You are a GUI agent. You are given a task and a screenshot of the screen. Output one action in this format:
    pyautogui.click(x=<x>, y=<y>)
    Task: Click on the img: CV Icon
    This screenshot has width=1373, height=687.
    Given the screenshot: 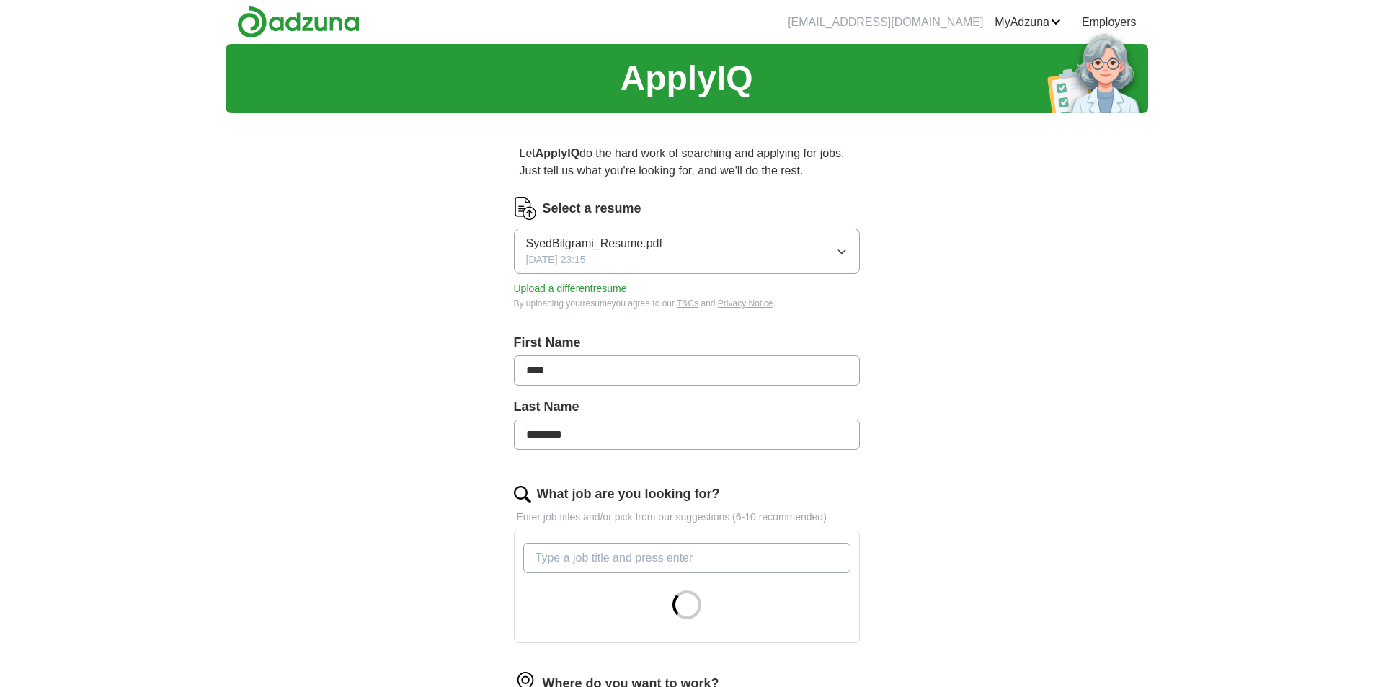 What is the action you would take?
    pyautogui.click(x=525, y=208)
    